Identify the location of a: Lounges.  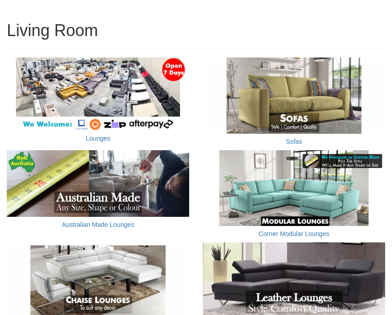
(98, 138).